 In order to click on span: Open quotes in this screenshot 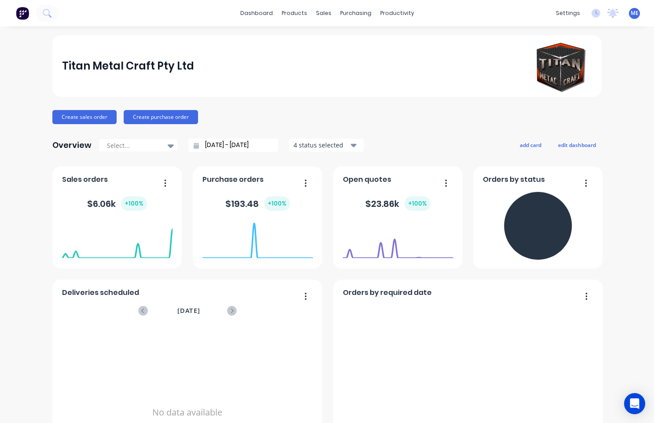, I will do `click(367, 179)`.